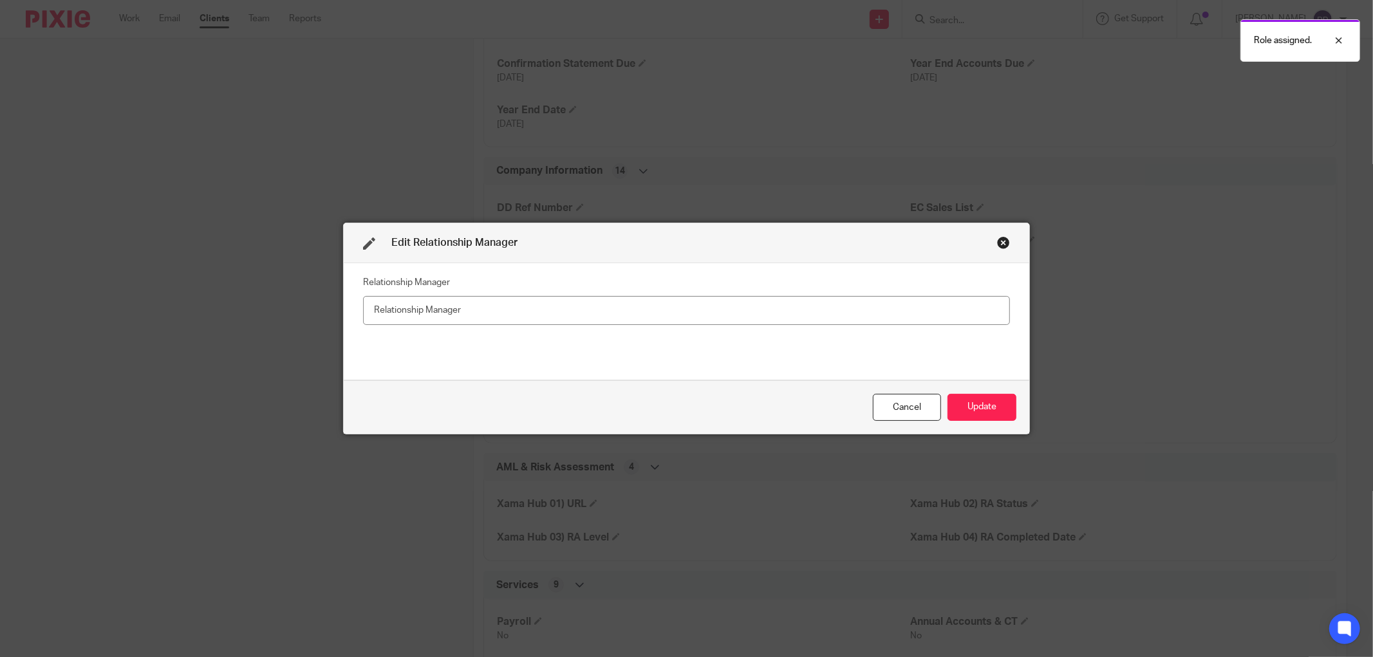 The image size is (1373, 657). Describe the element at coordinates (1283, 41) in the screenshot. I see `p: Role assigned.` at that location.